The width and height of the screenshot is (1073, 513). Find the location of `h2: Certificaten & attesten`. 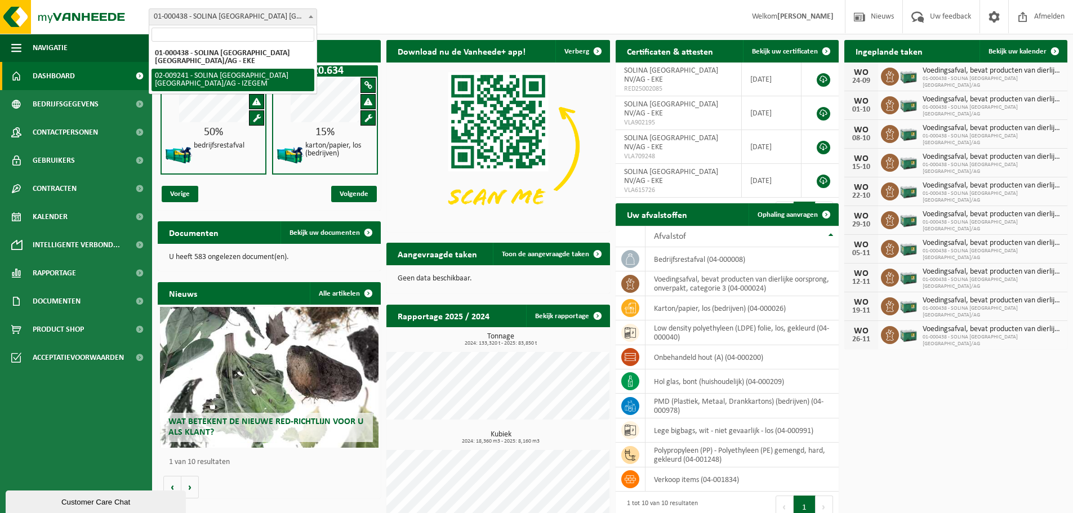

h2: Certificaten & attesten is located at coordinates (670, 51).